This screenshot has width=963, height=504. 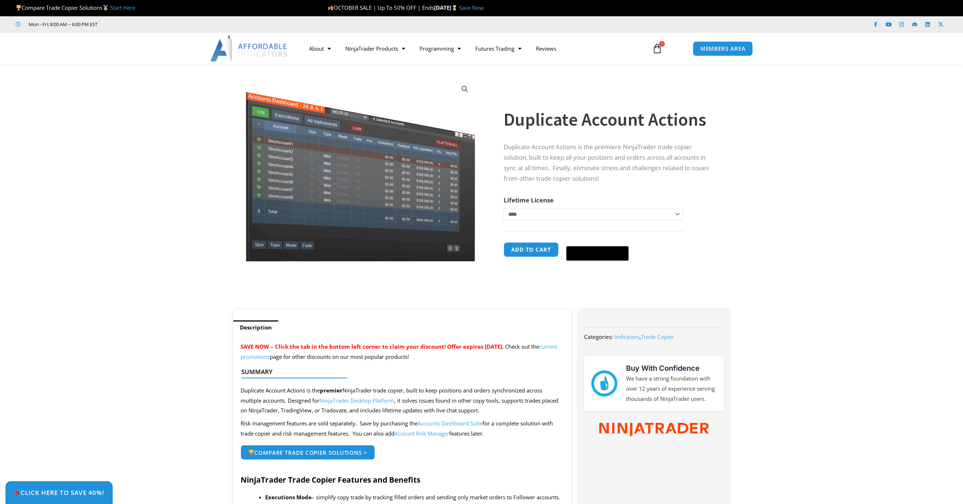 I want to click on p: Duplicate Account Actions is the premiere NinjaTrader trade copier solution, built to keep all yo..., so click(x=610, y=163).